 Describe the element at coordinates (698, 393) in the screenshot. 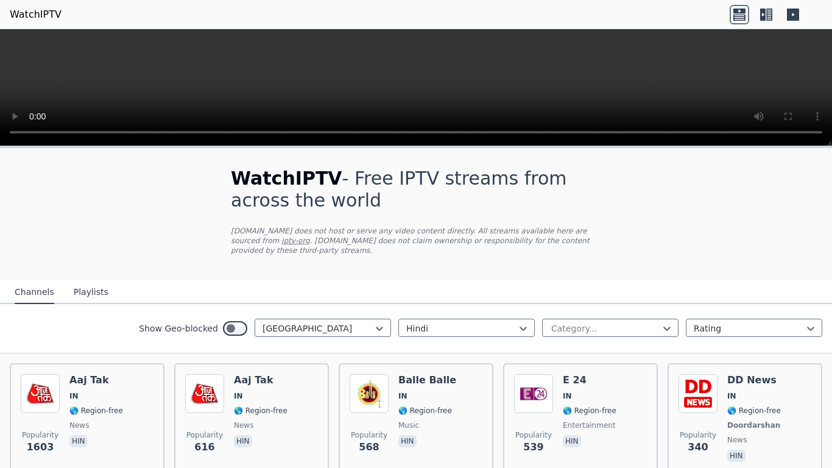

I see `img: DD News` at that location.